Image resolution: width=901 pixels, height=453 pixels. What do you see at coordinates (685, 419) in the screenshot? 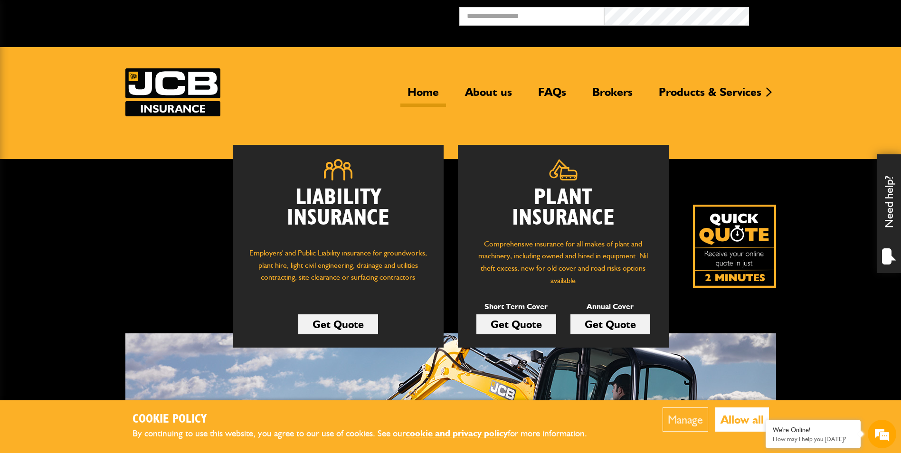
I see `button: Manage` at bounding box center [685, 419].